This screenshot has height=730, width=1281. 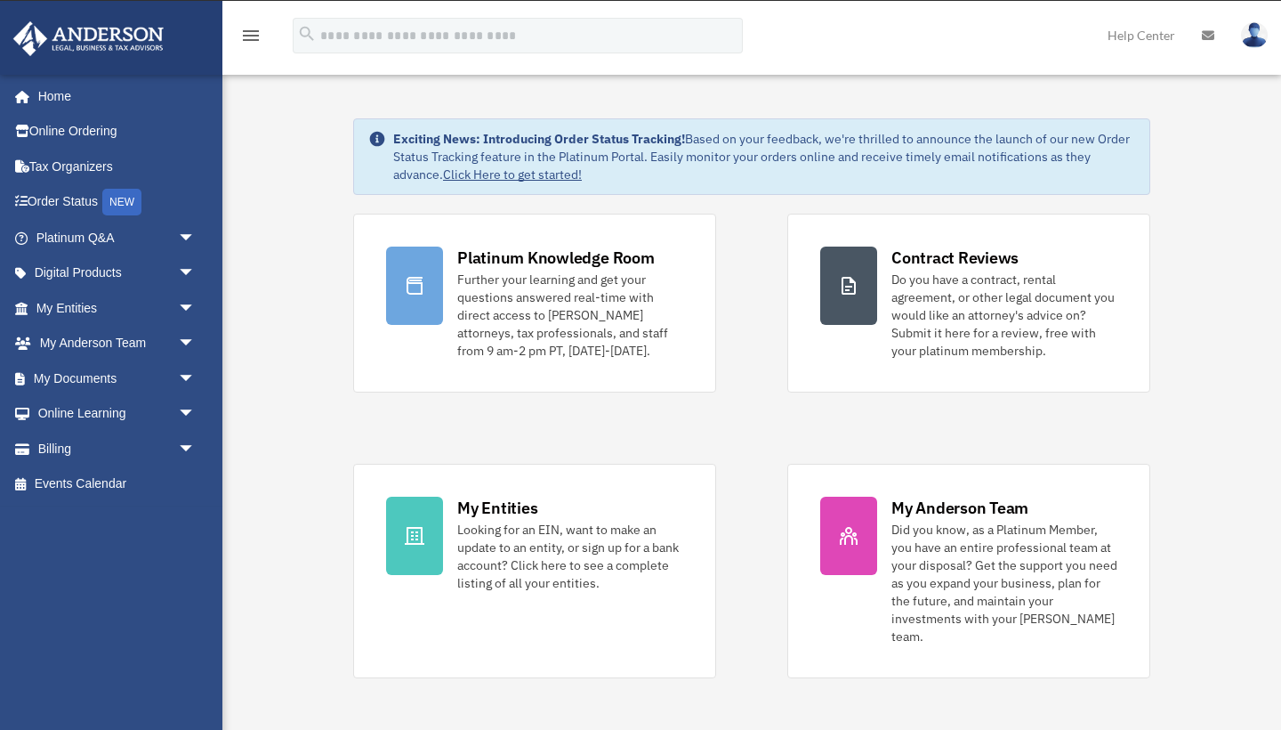 I want to click on div: Based on your feedback, we're thrilled to announce the launch of our new Order Status Tracking fe..., so click(x=764, y=157).